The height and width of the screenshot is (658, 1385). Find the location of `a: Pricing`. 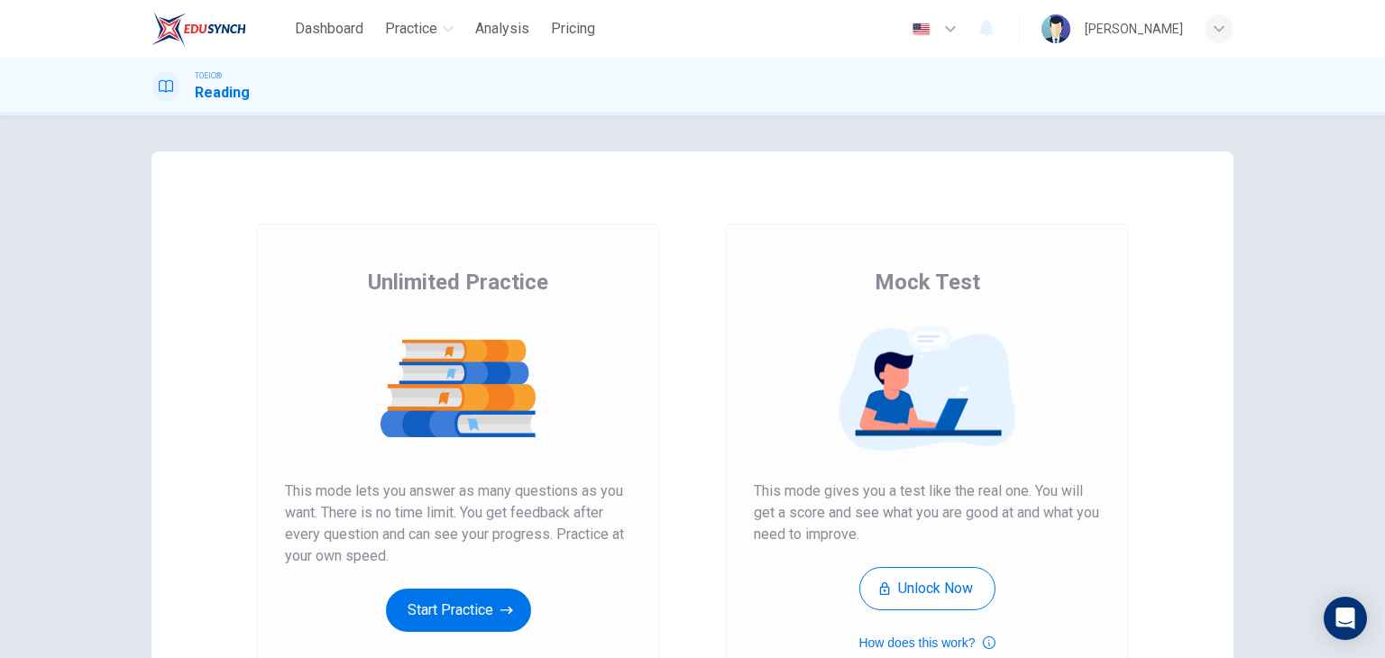

a: Pricing is located at coordinates (573, 29).